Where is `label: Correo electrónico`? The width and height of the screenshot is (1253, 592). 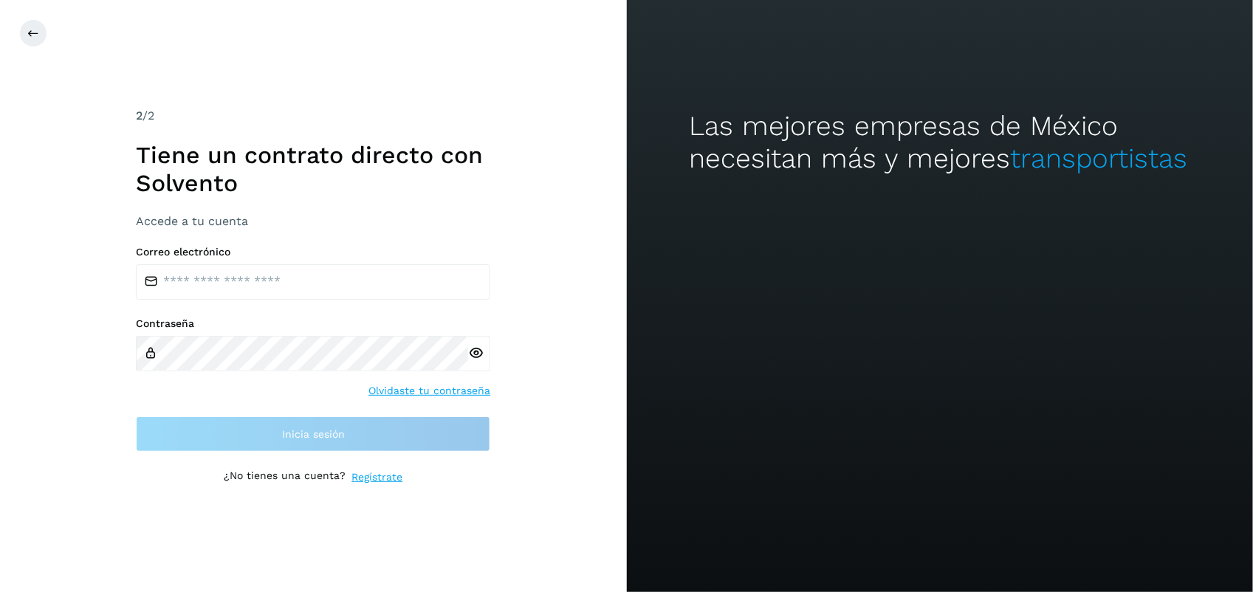
label: Correo electrónico is located at coordinates (313, 252).